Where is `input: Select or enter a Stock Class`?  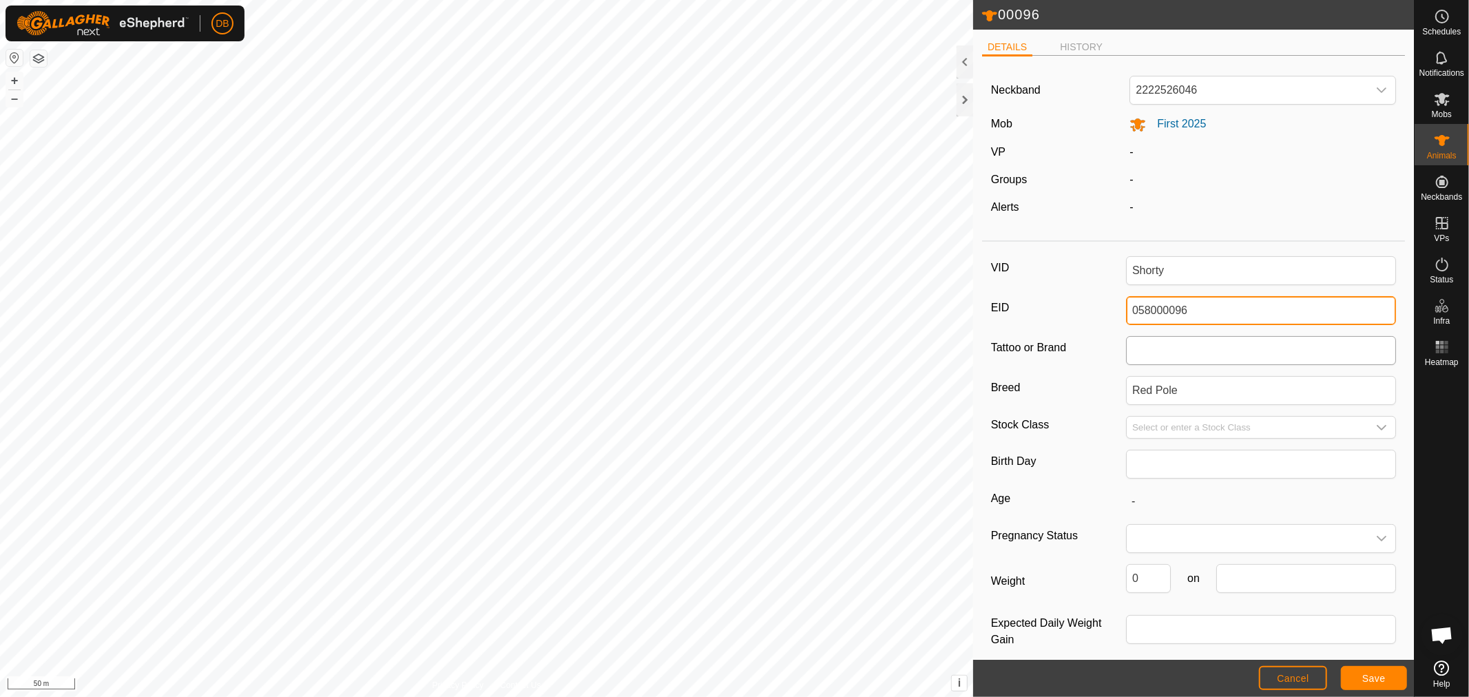
input: Select or enter a Stock Class is located at coordinates (1247, 427).